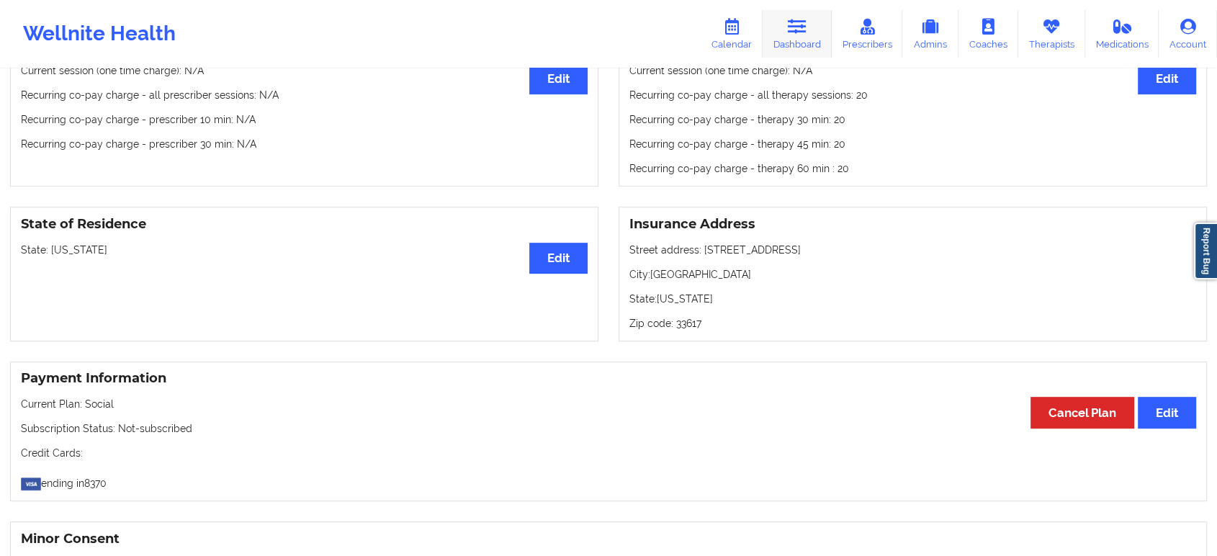 Image resolution: width=1217 pixels, height=556 pixels. Describe the element at coordinates (1206, 251) in the screenshot. I see `a: Report Bug` at that location.